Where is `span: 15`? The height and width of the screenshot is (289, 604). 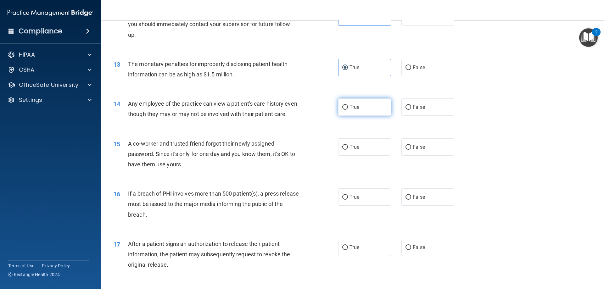 span: 15 is located at coordinates (117, 144).